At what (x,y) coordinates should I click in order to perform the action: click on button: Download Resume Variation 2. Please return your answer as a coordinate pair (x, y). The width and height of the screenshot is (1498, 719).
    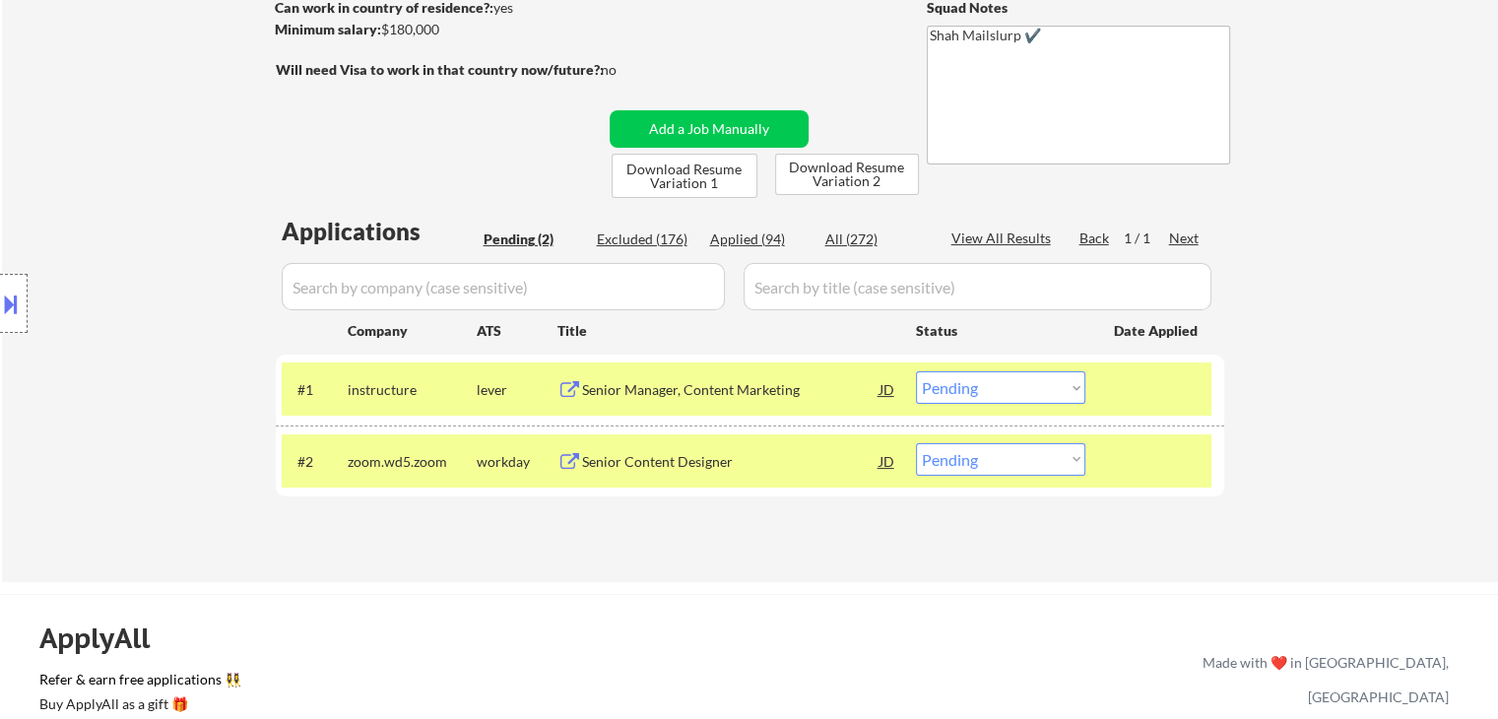
    Looking at the image, I should click on (847, 174).